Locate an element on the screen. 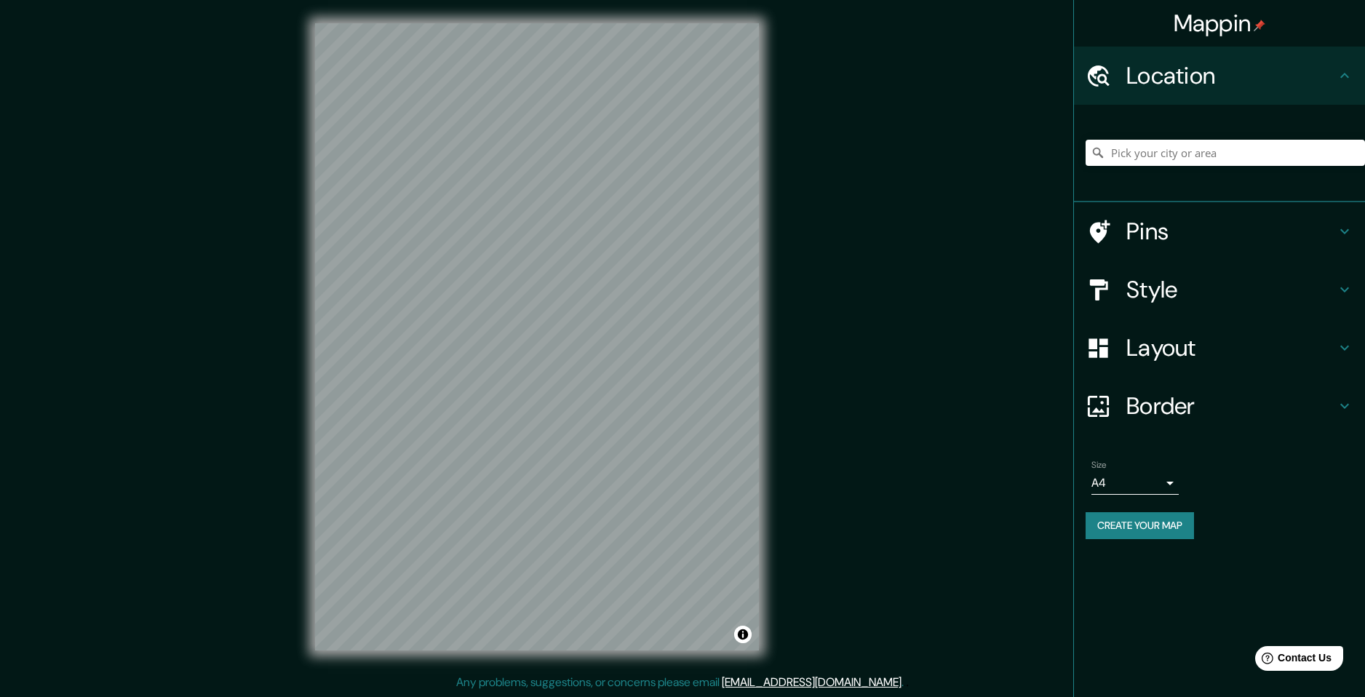  span: Contact Us is located at coordinates (69, 17).